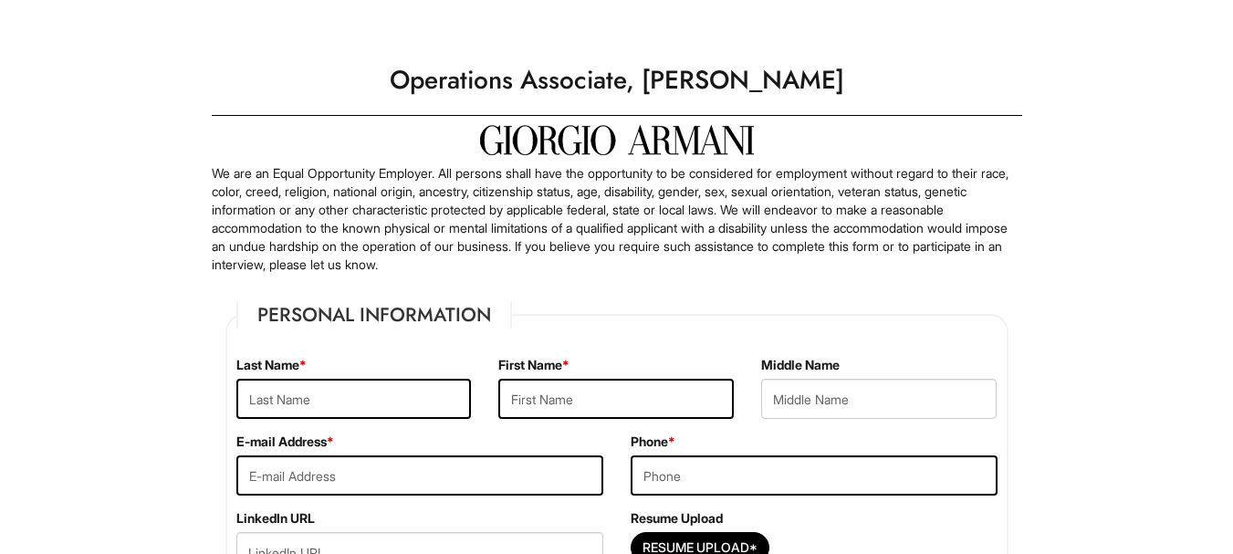  I want to click on legend: Personal Information, so click(374, 315).